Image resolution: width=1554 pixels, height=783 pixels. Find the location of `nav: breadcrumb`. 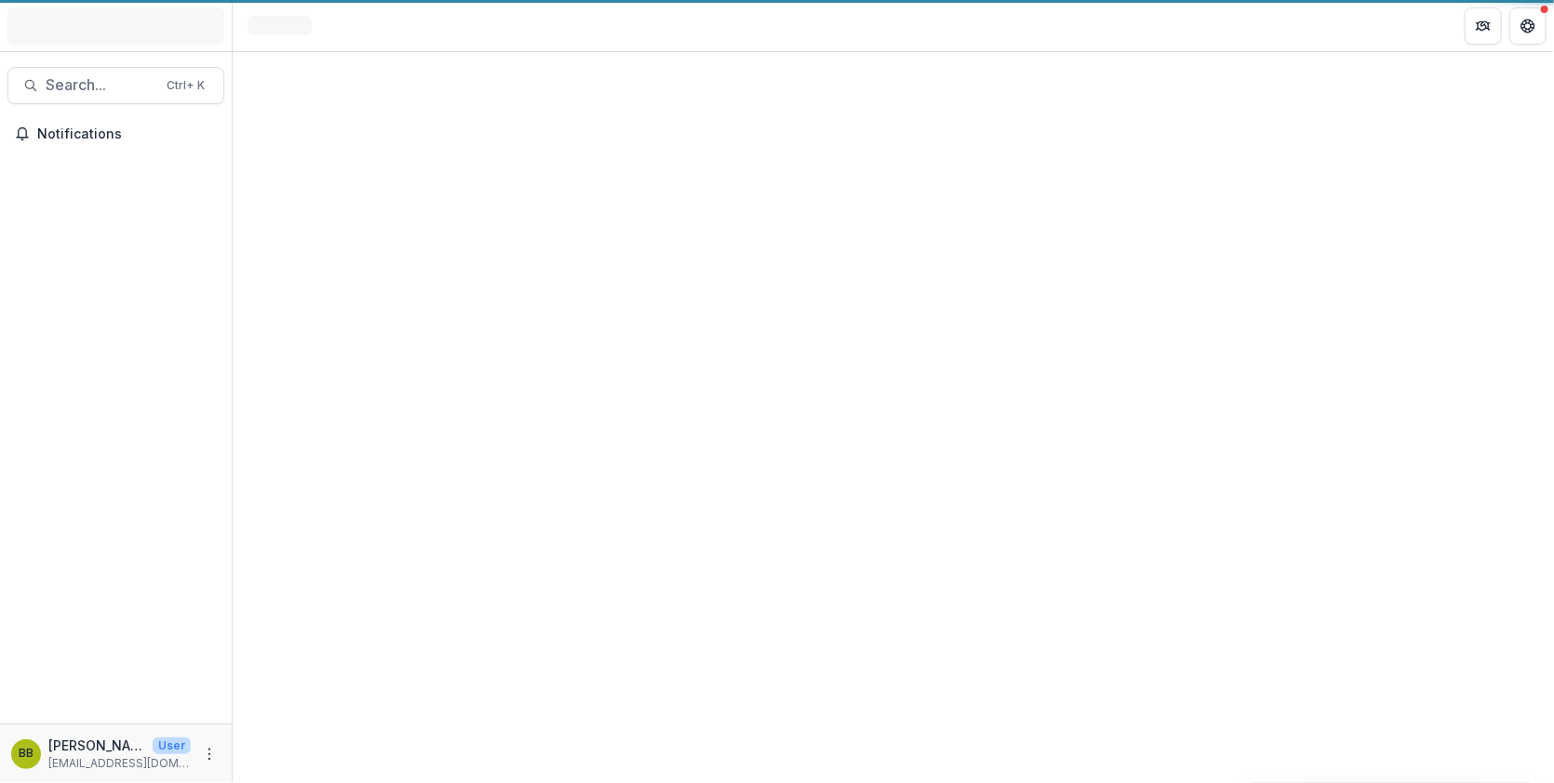

nav: breadcrumb is located at coordinates (279, 25).